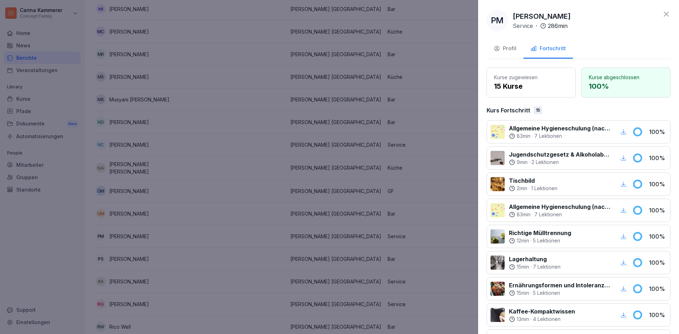  What do you see at coordinates (533, 181) in the screenshot?
I see `p: Tischbild` at bounding box center [533, 181].